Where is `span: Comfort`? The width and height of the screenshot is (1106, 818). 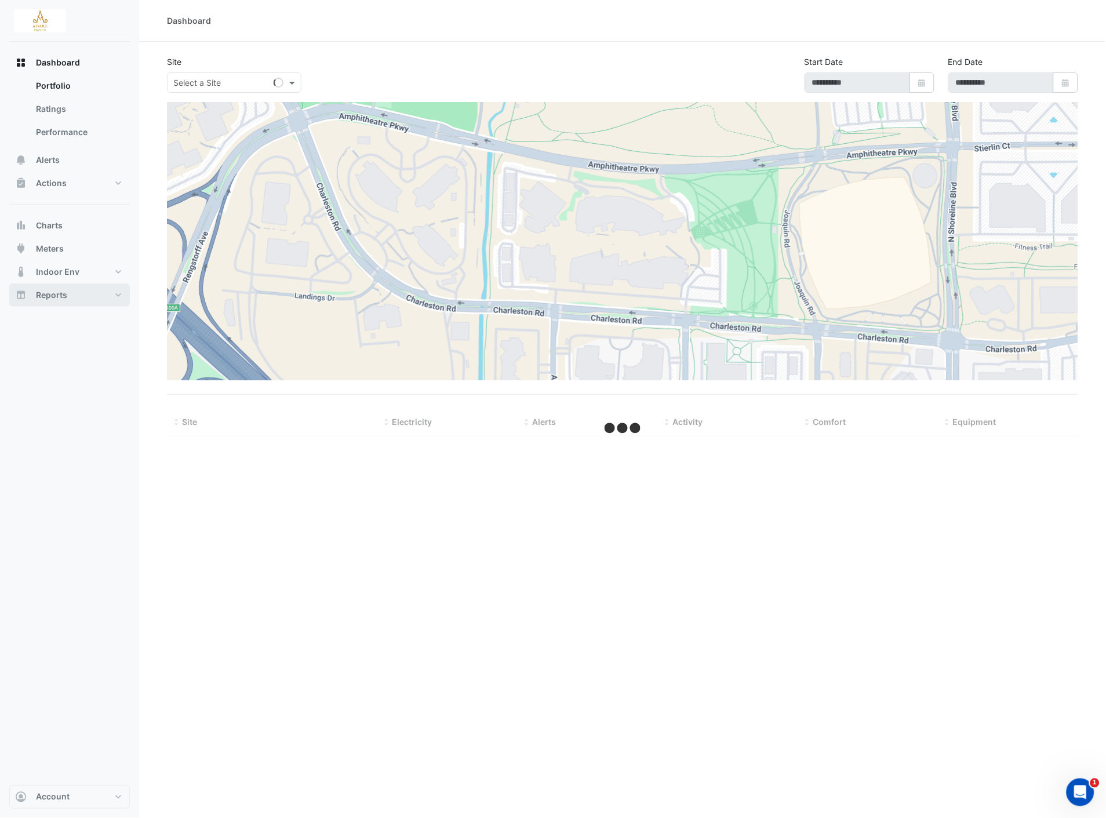
span: Comfort is located at coordinates (829, 421).